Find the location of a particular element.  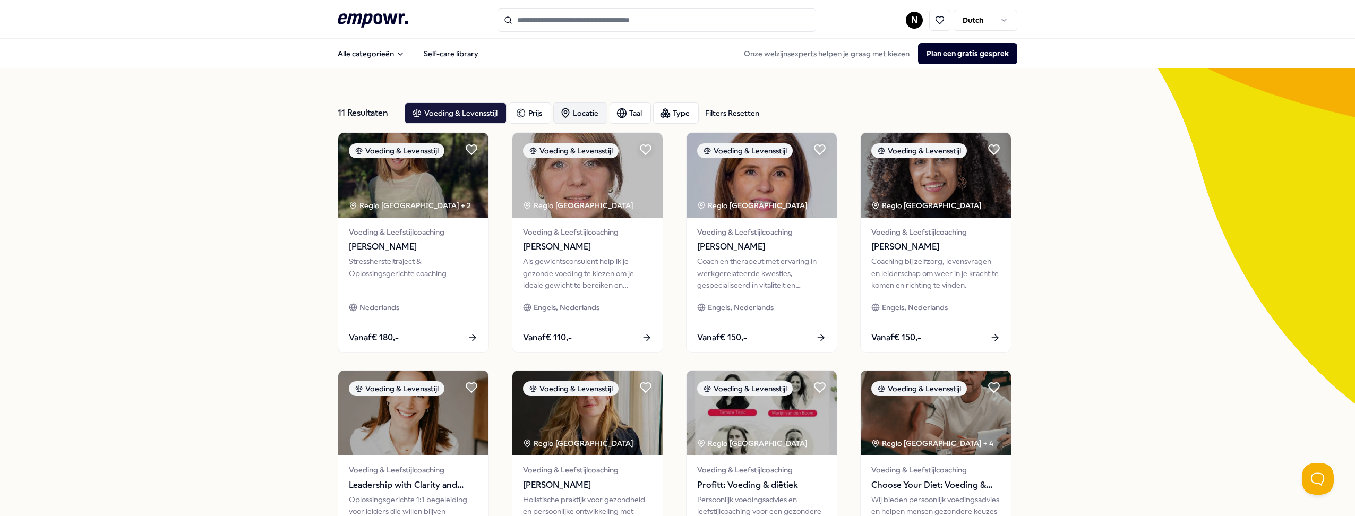

span: Leadership with Clarity and Energy is located at coordinates (413, 485).